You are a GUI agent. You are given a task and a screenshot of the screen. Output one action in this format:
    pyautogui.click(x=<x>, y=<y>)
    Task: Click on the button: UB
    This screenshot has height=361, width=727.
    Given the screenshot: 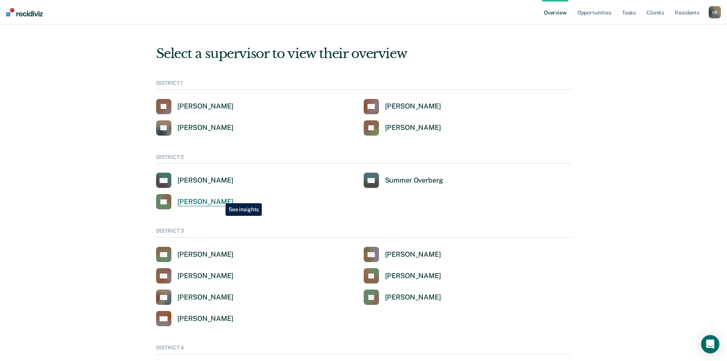 What is the action you would take?
    pyautogui.click(x=715, y=12)
    